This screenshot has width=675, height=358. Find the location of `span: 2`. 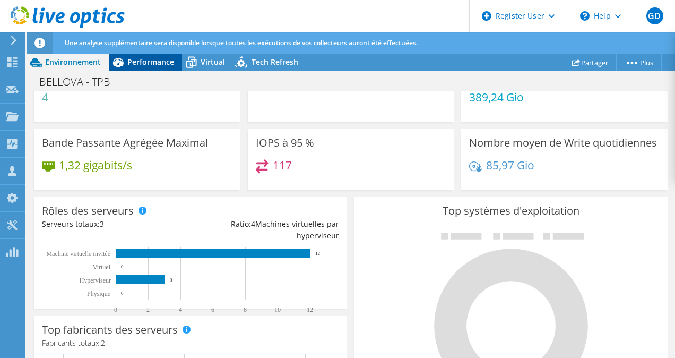

span: 2 is located at coordinates (103, 342).